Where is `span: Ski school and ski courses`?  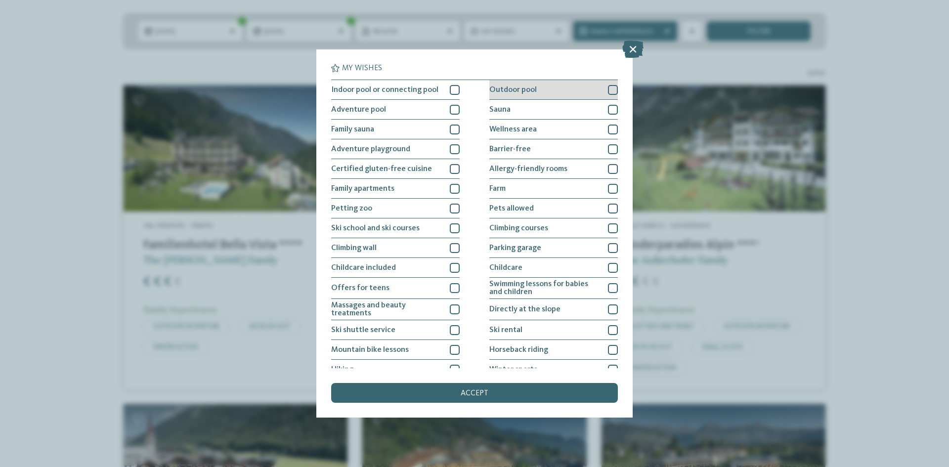 span: Ski school and ski courses is located at coordinates (375, 228).